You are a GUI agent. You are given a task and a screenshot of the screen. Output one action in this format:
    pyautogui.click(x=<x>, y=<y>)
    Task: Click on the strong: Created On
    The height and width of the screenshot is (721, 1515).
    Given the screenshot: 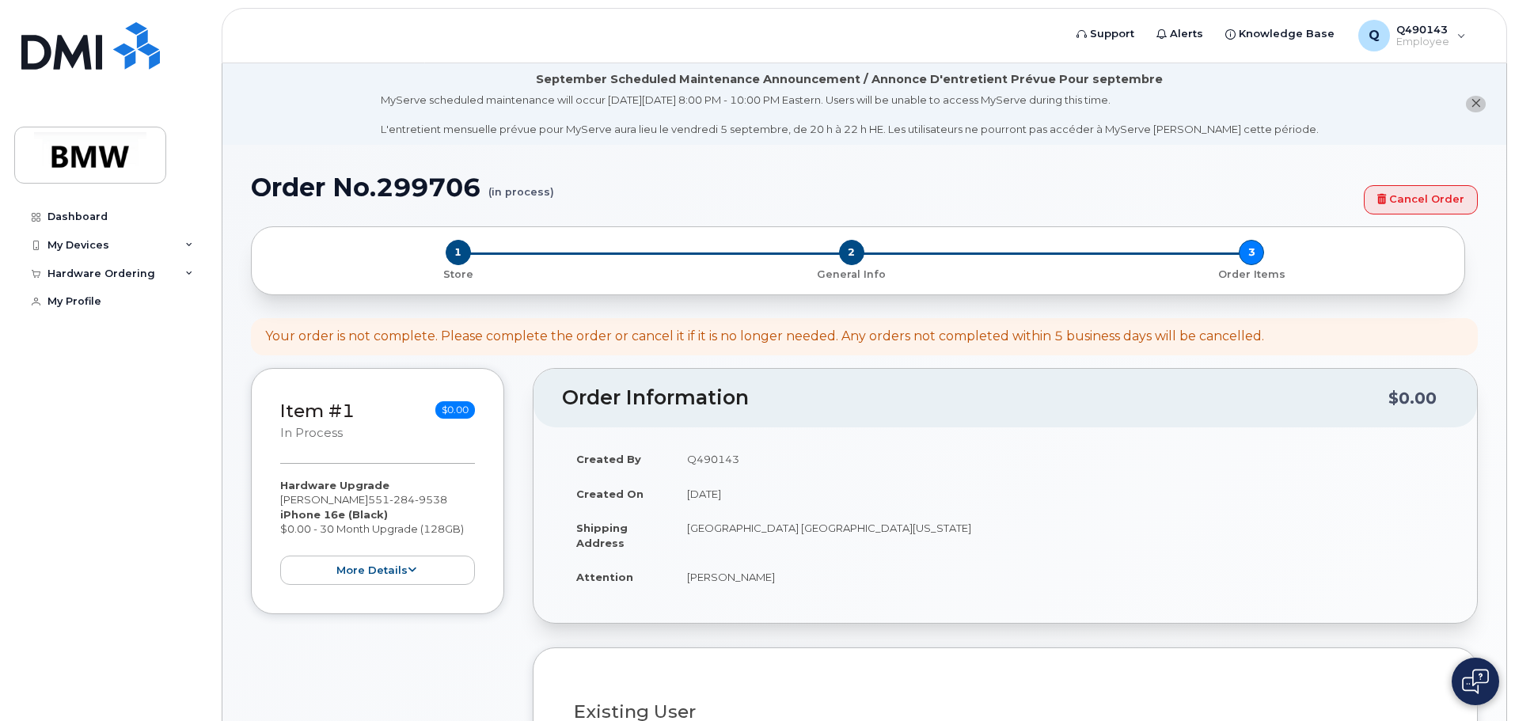 What is the action you would take?
    pyautogui.click(x=609, y=494)
    